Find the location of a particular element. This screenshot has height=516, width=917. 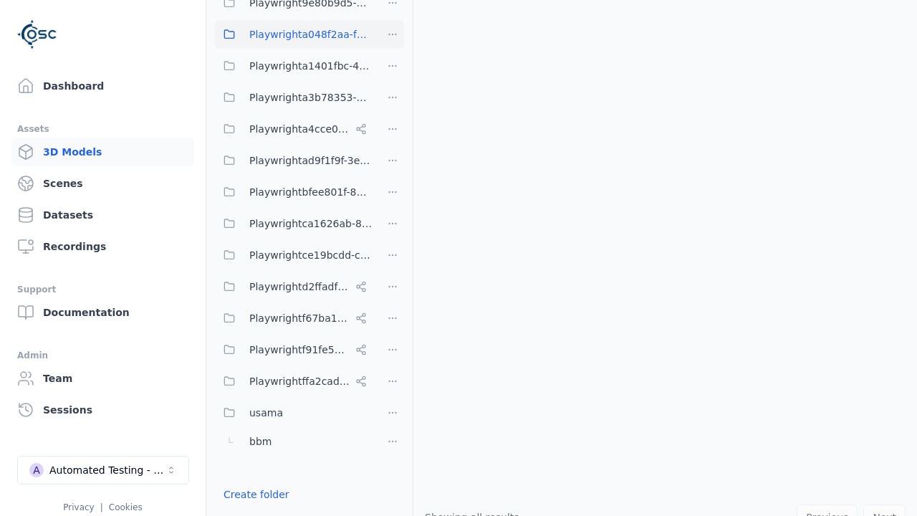

span: Playwrightd2ffadf0-c973-454c-8fcf-dadaeffcb802 is located at coordinates (299, 287).